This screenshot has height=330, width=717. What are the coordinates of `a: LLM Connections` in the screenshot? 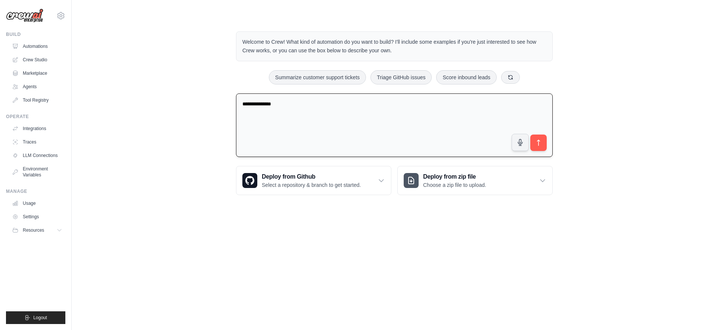 It's located at (37, 155).